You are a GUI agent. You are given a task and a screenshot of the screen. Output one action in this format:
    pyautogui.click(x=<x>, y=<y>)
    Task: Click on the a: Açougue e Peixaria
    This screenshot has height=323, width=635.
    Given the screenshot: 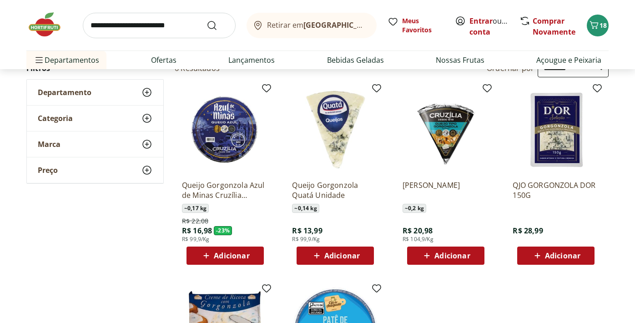 What is the action you would take?
    pyautogui.click(x=569, y=60)
    